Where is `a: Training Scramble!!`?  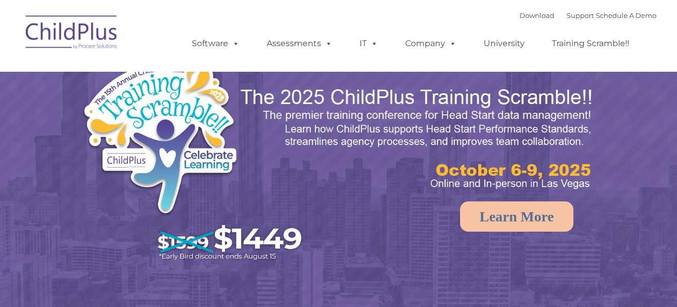 a: Training Scramble!! is located at coordinates (590, 44).